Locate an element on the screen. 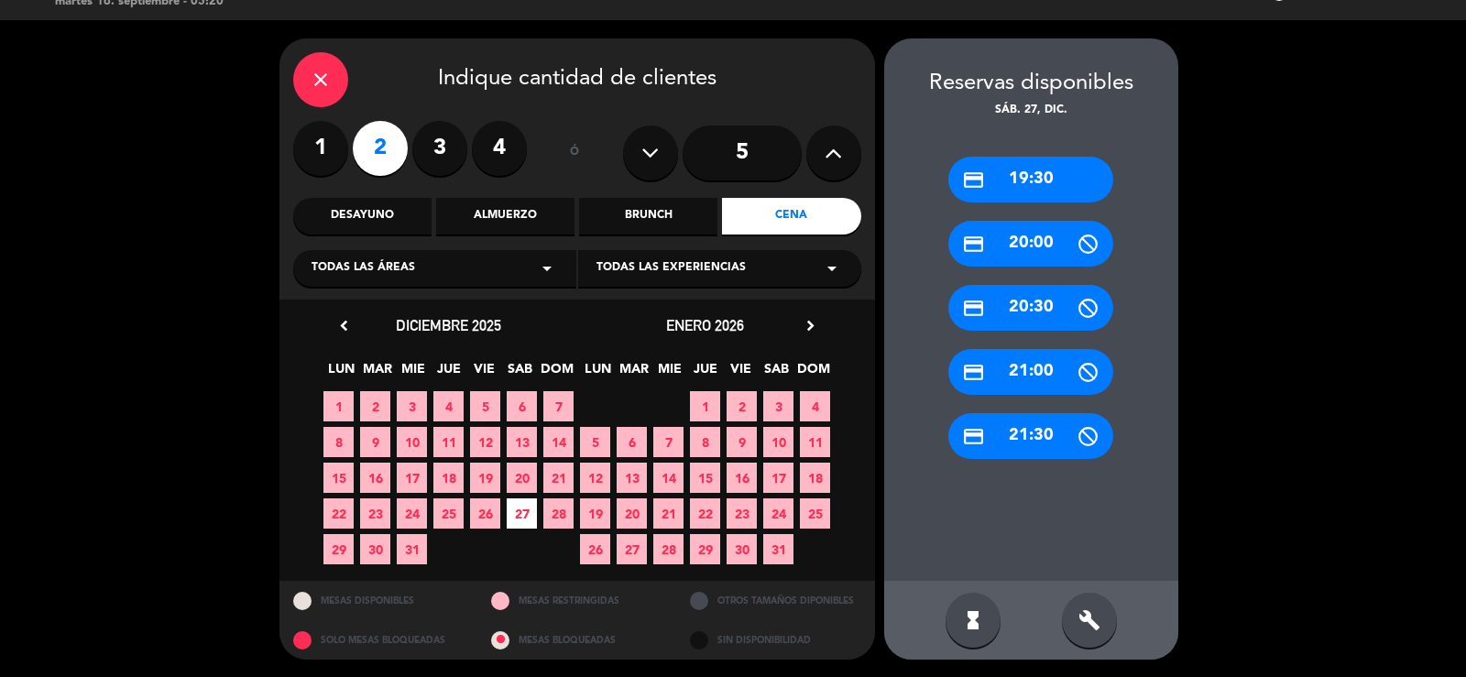 This screenshot has height=677, width=1466. div: Desayuno is located at coordinates (362, 216).